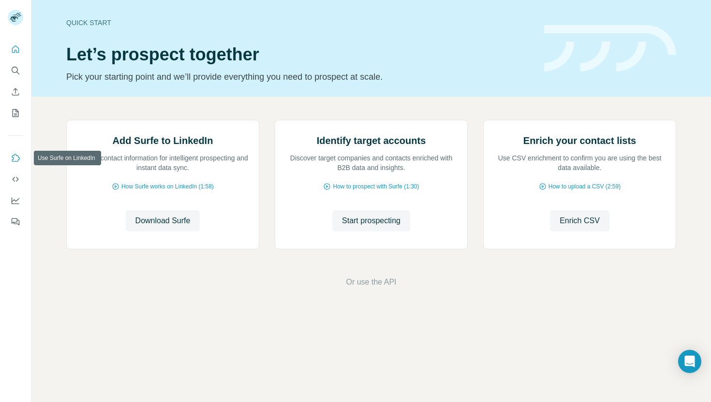 This screenshot has width=711, height=402. What do you see at coordinates (371, 141) in the screenshot?
I see `h2: Identify target accounts` at bounding box center [371, 141].